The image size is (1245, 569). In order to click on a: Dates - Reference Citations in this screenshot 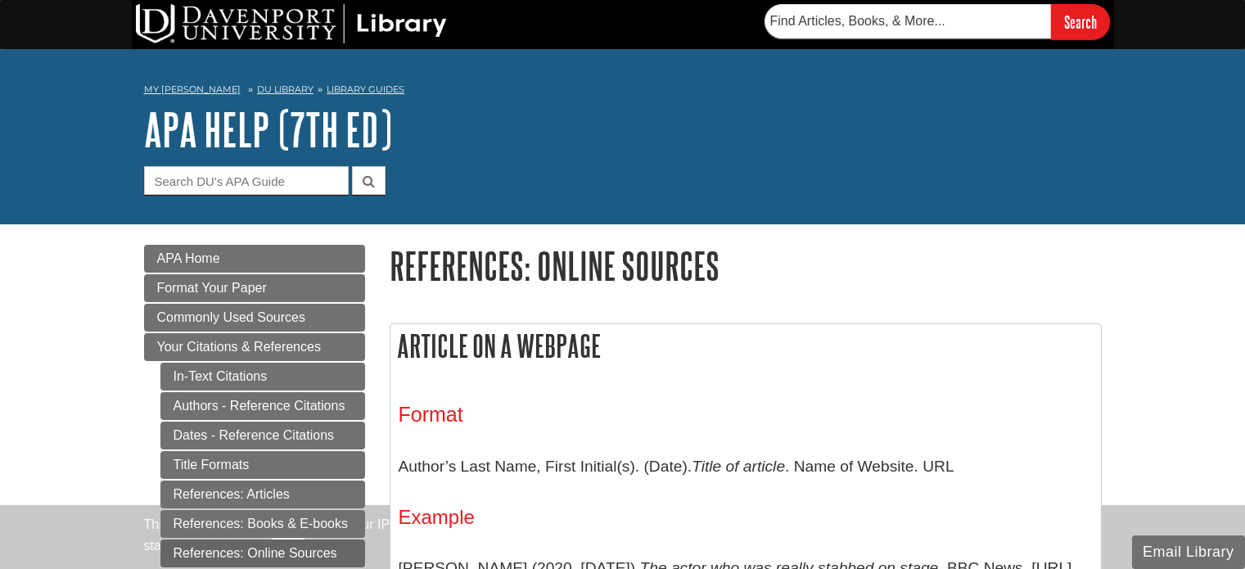, I will do `click(263, 435)`.